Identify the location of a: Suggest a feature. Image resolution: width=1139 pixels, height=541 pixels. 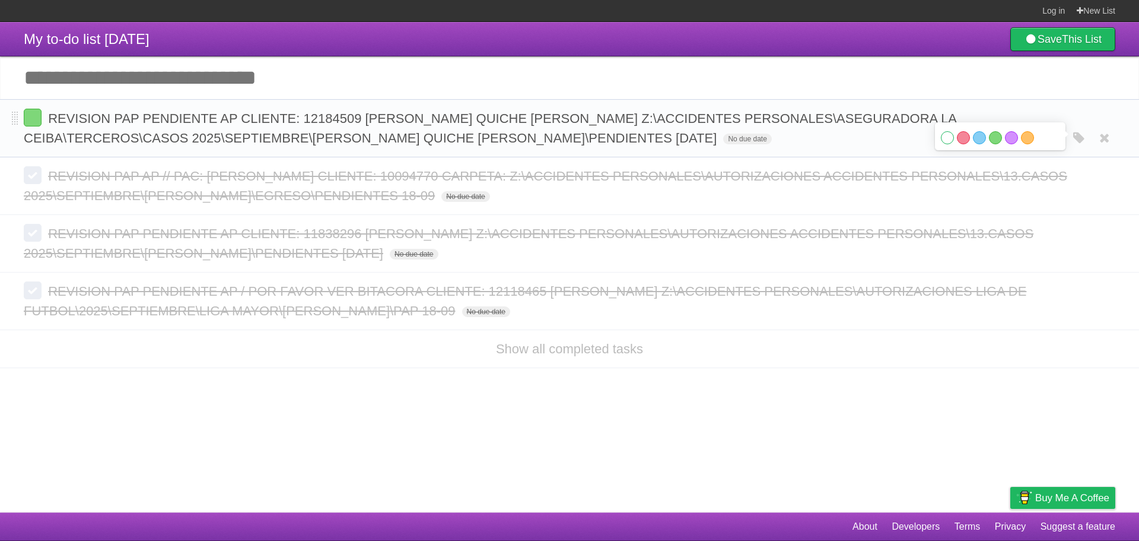
(1078, 526).